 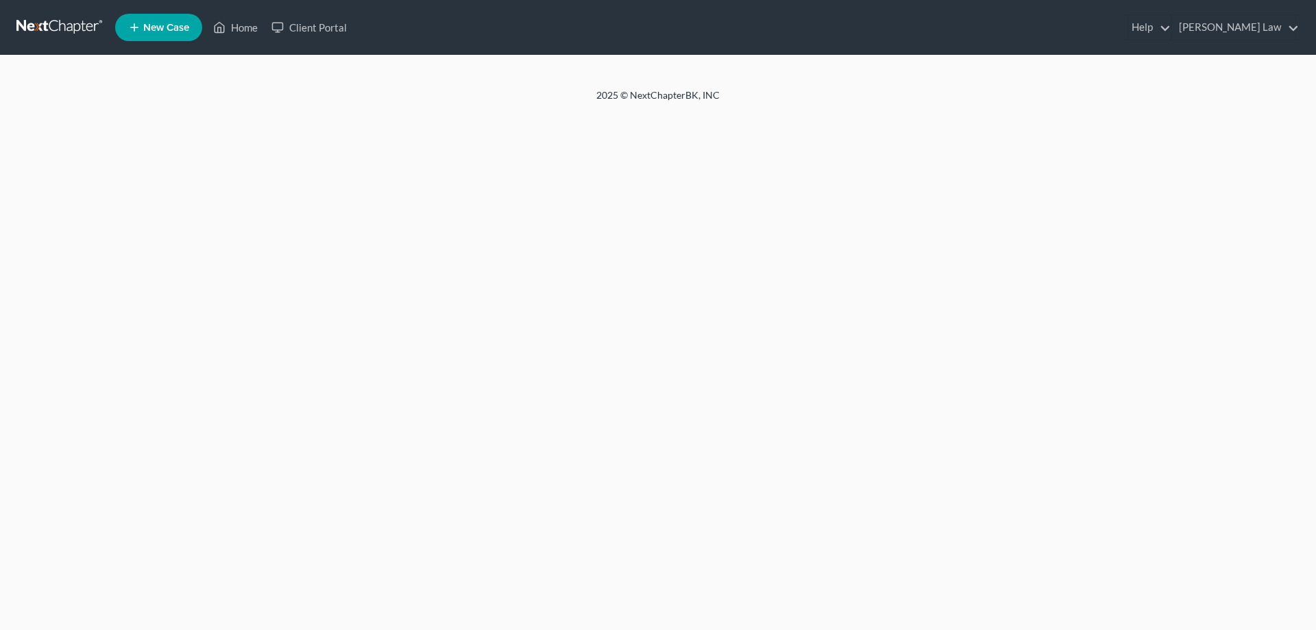 I want to click on div: 2025 © NextChapterBK, INC, so click(x=658, y=101).